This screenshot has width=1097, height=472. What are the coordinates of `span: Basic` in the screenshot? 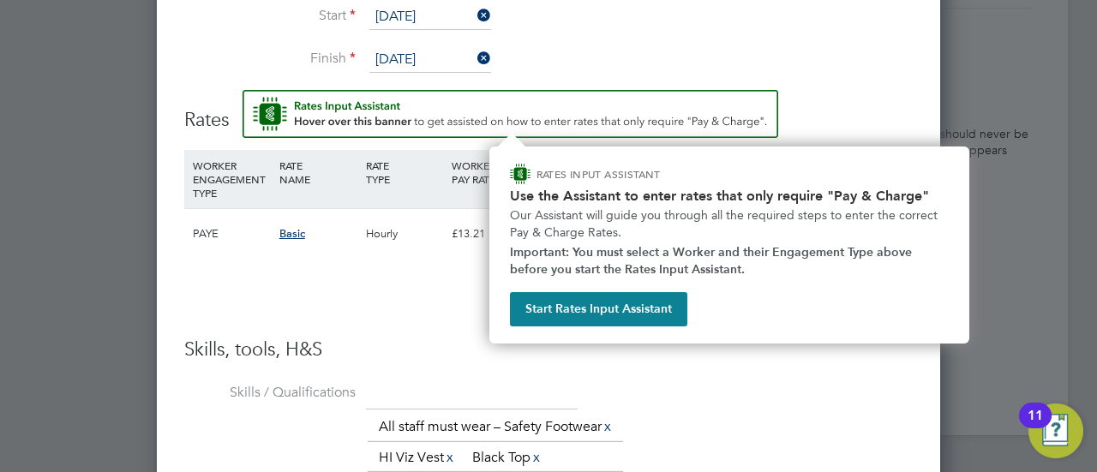 It's located at (292, 233).